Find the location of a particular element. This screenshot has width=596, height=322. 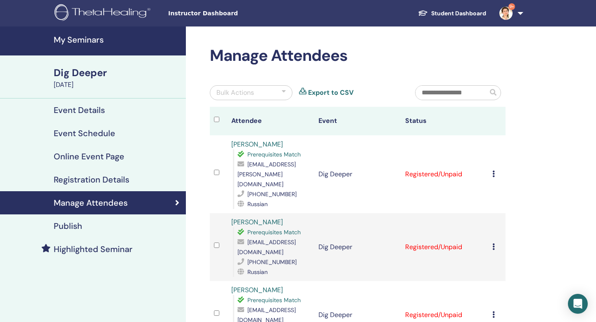

h4: Event Details is located at coordinates (79, 110).